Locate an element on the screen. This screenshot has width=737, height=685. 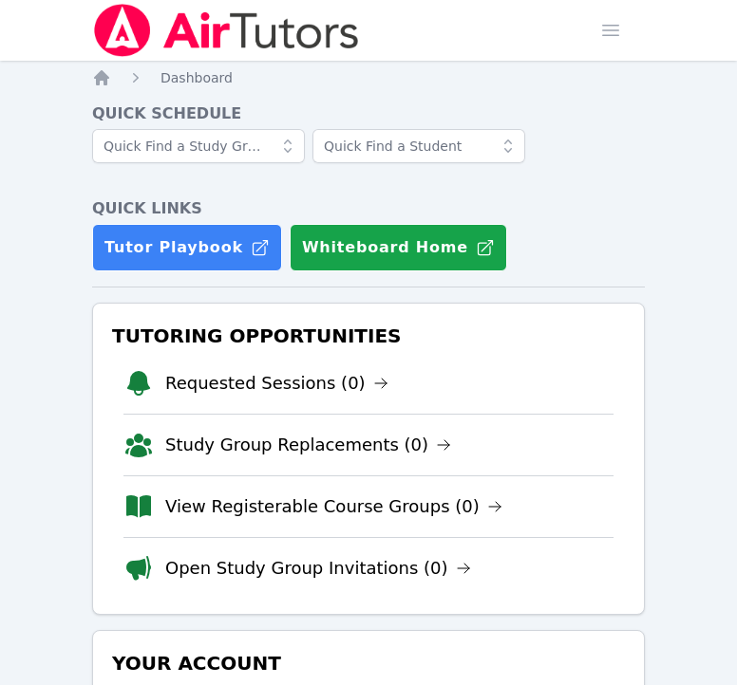
a: Open Study Group Invitations (0) is located at coordinates (318, 569).